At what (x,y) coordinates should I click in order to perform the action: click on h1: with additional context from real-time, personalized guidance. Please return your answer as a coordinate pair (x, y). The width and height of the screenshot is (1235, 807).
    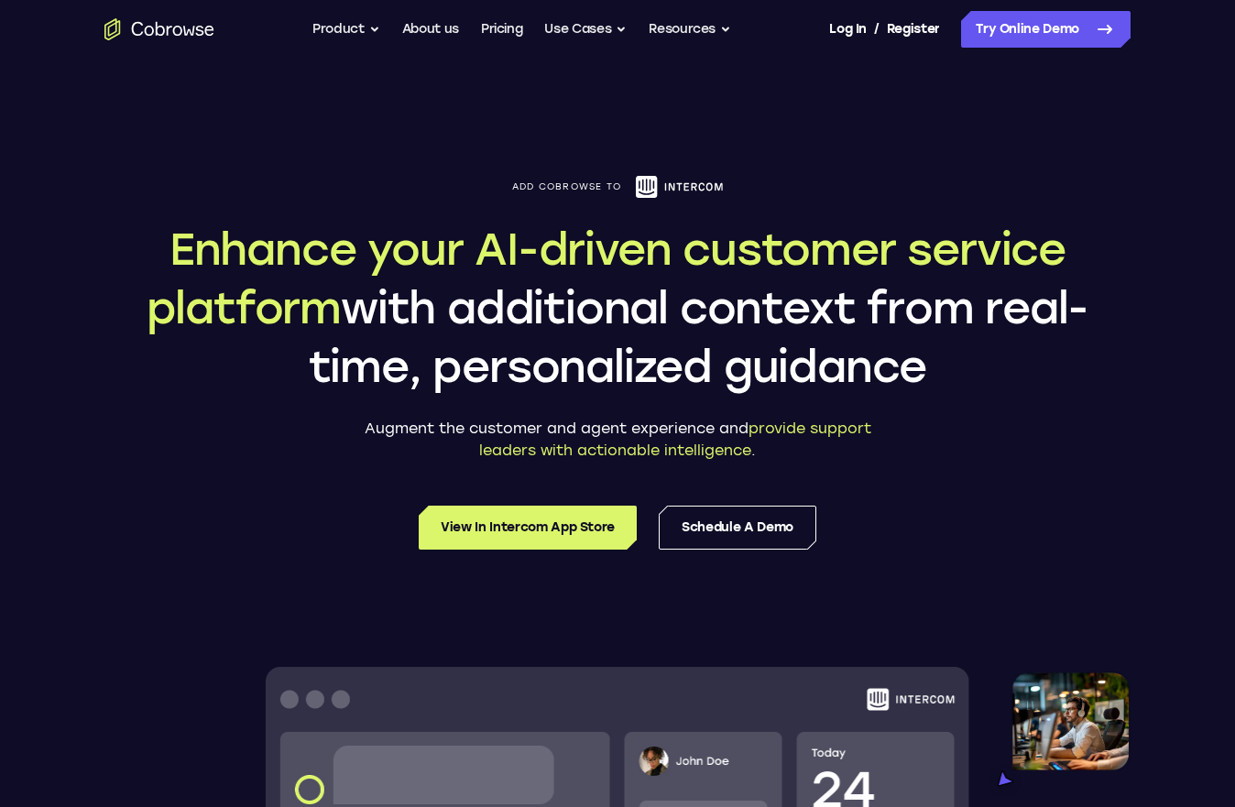
    Looking at the image, I should click on (617, 308).